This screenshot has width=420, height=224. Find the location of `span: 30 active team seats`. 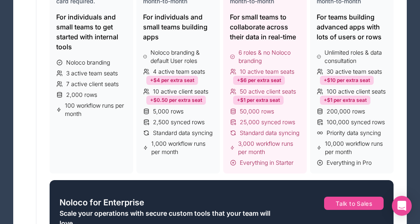

span: 30 active team seats is located at coordinates (355, 72).